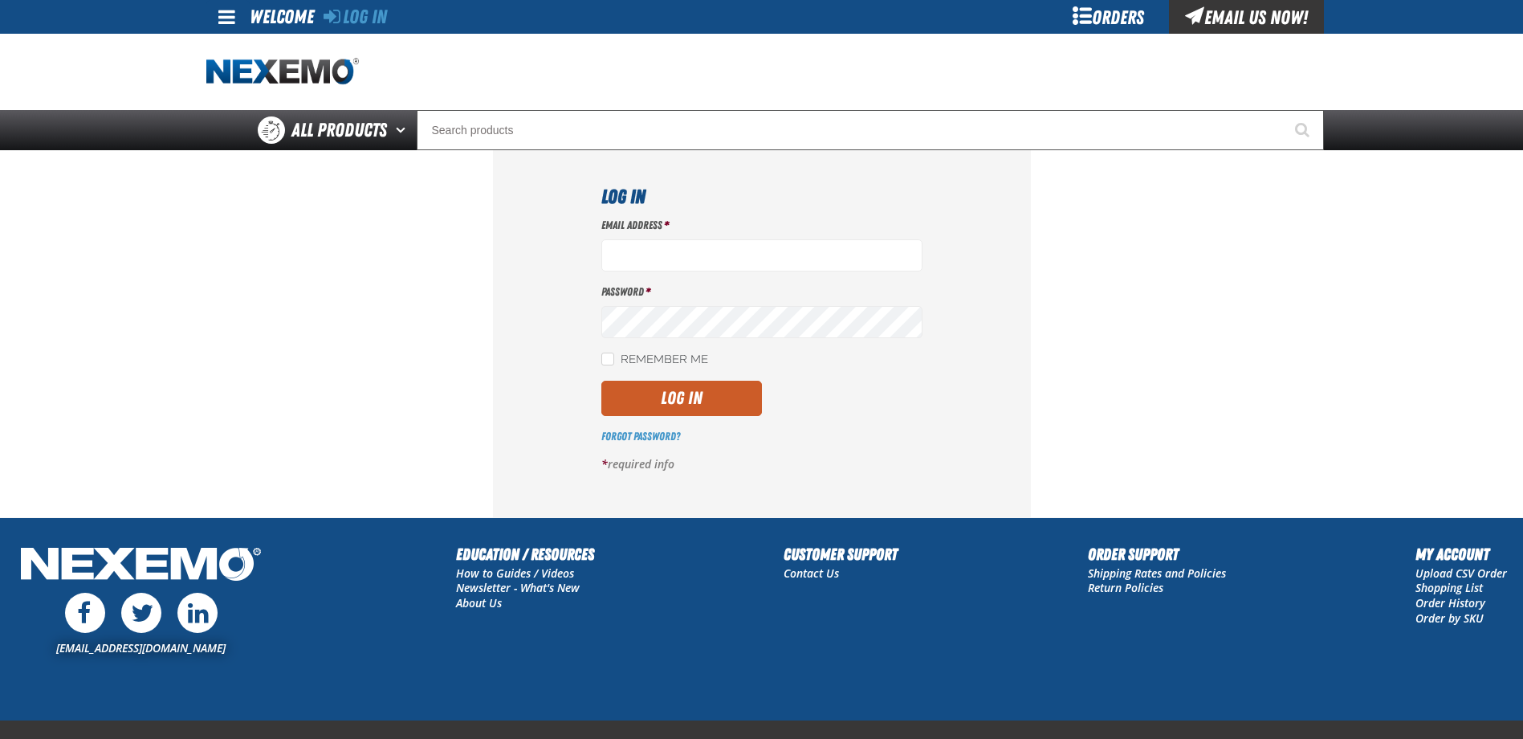 The image size is (1523, 739). What do you see at coordinates (1449, 587) in the screenshot?
I see `a: Shopping List` at bounding box center [1449, 587].